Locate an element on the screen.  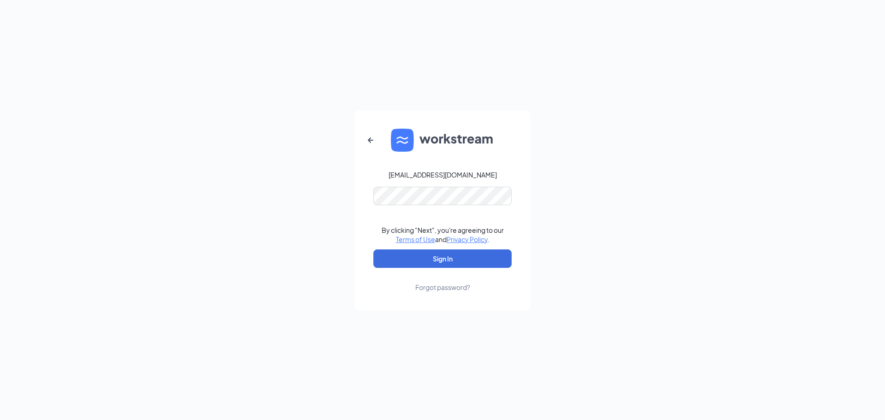
div: By clicking "Next", you're agreeing to our and . is located at coordinates (442, 235).